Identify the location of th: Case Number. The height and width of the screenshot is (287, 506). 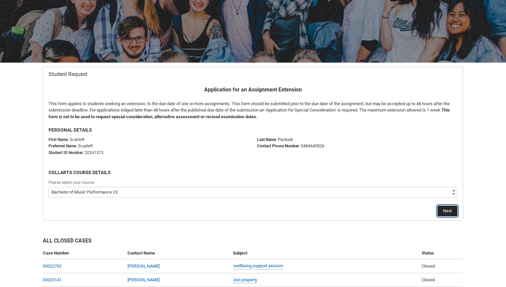
(84, 253).